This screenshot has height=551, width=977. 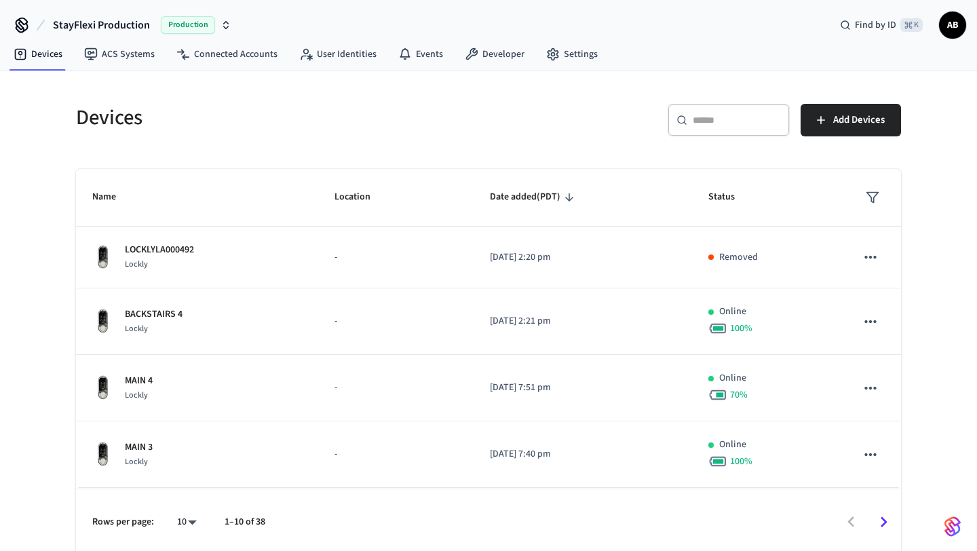 What do you see at coordinates (113, 197) in the screenshot?
I see `span: Name` at bounding box center [113, 197].